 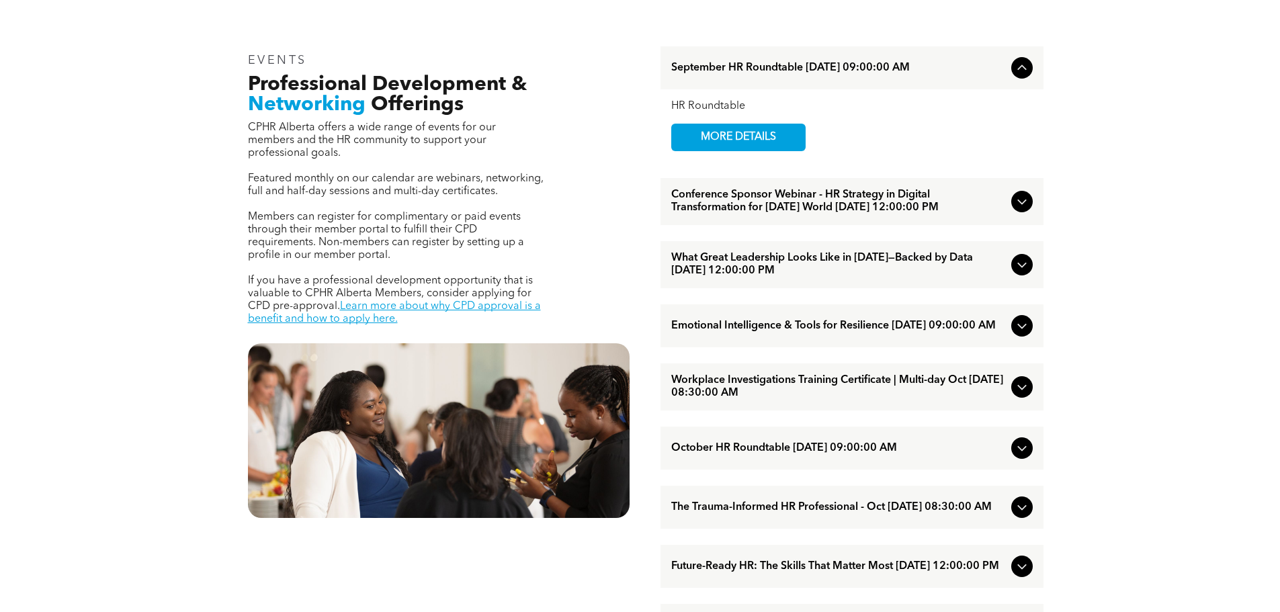 What do you see at coordinates (278, 60) in the screenshot?
I see `span: EVENTS` at bounding box center [278, 60].